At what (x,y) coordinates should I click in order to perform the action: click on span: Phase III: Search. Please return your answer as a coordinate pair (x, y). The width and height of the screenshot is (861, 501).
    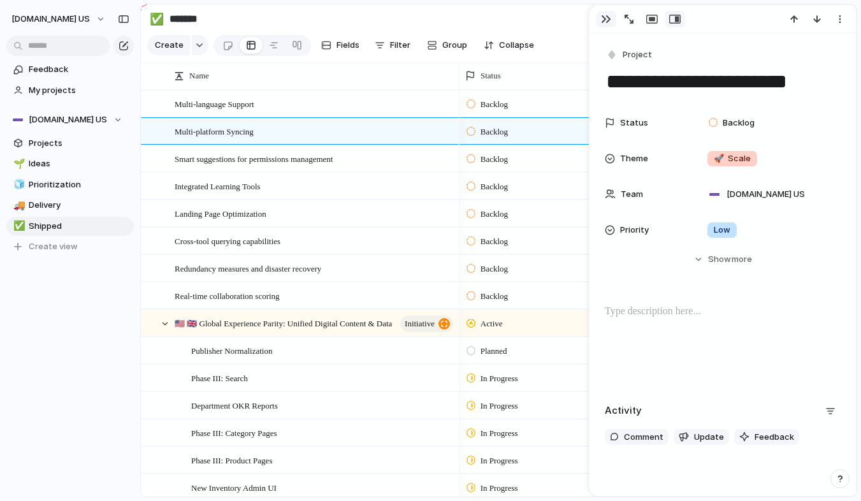
    Looking at the image, I should click on (219, 377).